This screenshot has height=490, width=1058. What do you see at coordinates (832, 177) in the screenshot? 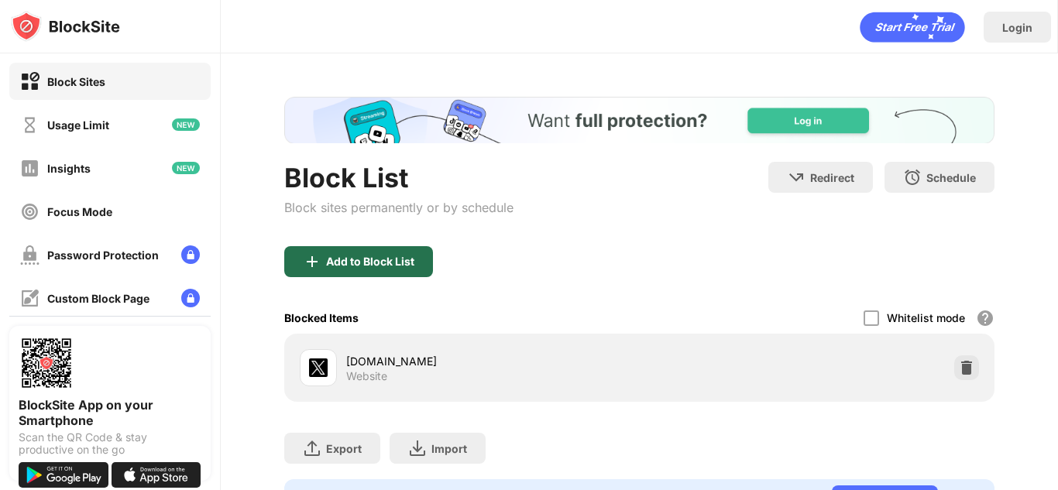
I see `div: Redirect` at bounding box center [832, 177].